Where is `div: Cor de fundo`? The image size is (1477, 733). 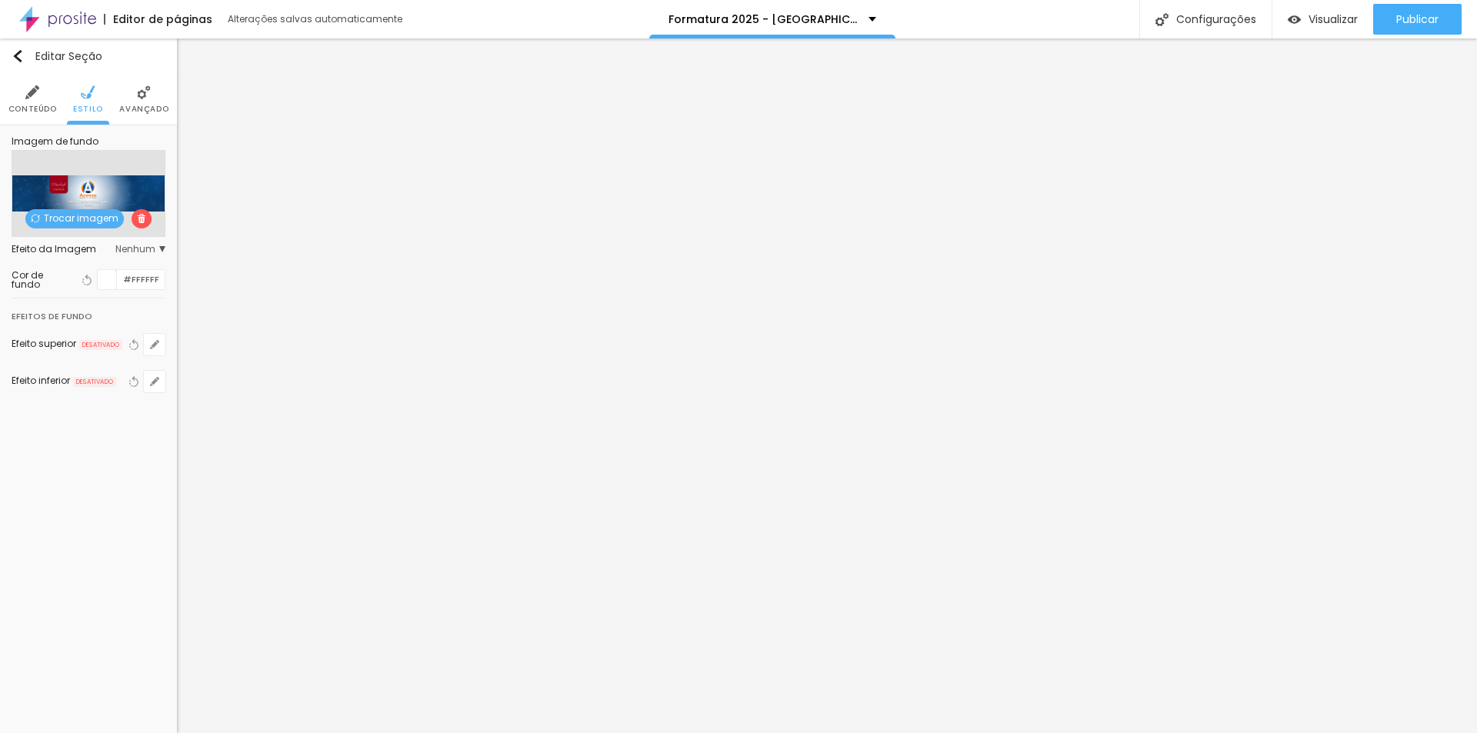 div: Cor de fundo is located at coordinates (42, 280).